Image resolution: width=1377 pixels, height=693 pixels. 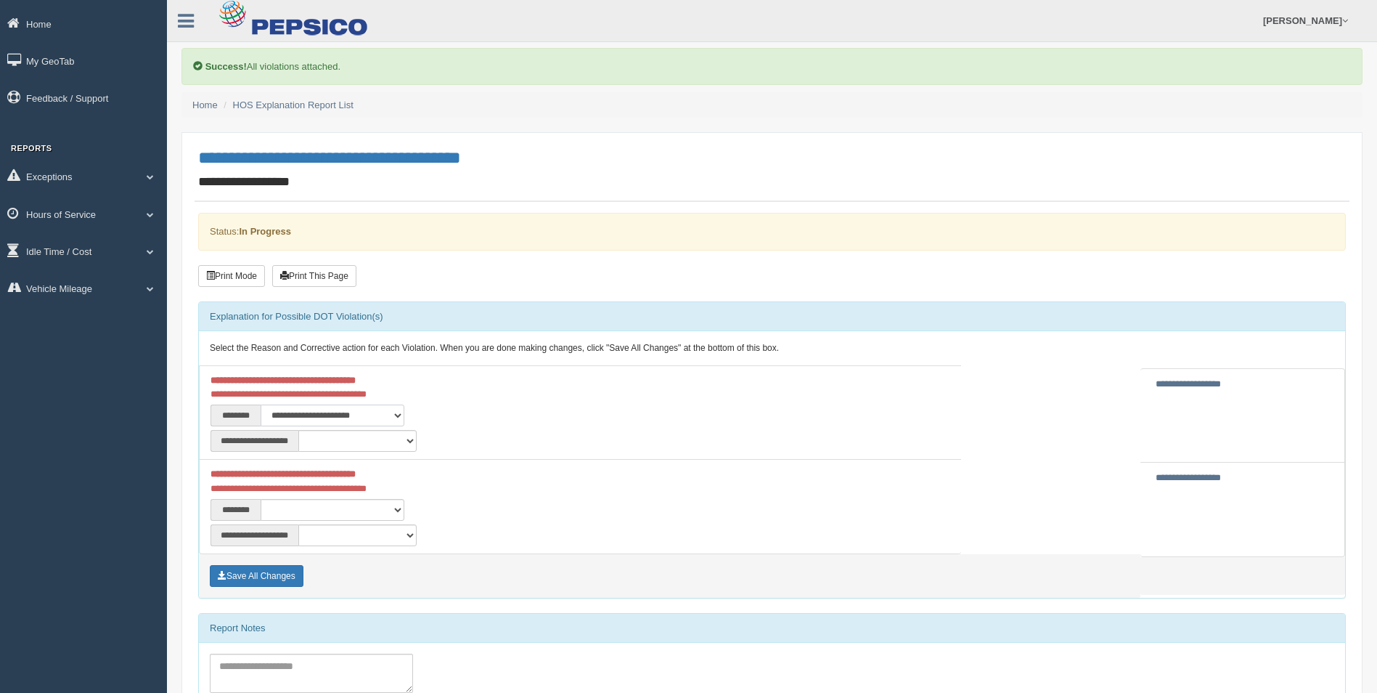 I want to click on strong: In Progress, so click(x=265, y=231).